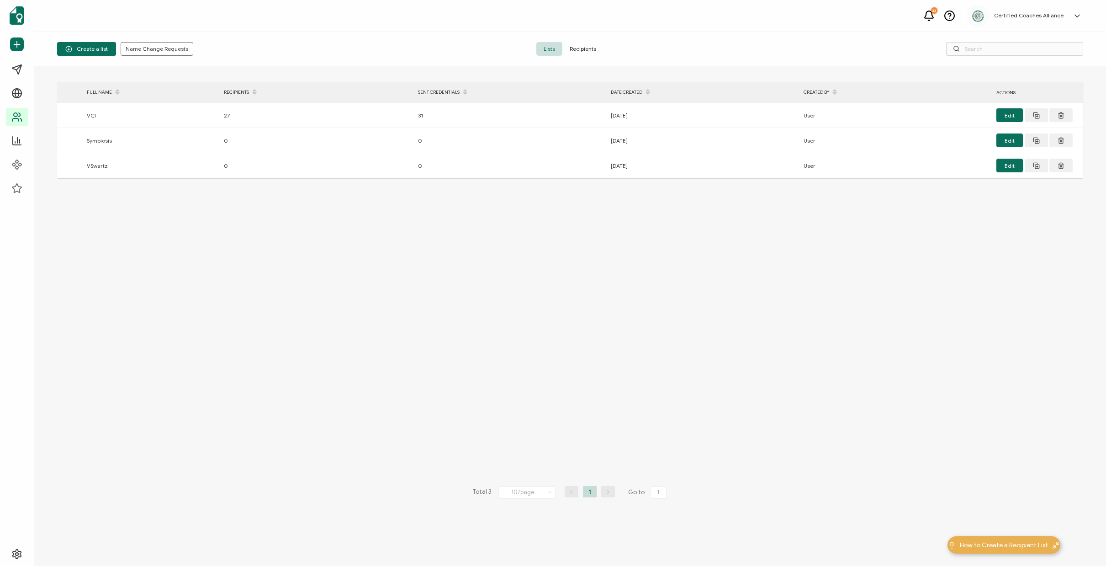 Image resolution: width=1106 pixels, height=566 pixels. What do you see at coordinates (86, 49) in the screenshot?
I see `span: Create a list` at bounding box center [86, 49].